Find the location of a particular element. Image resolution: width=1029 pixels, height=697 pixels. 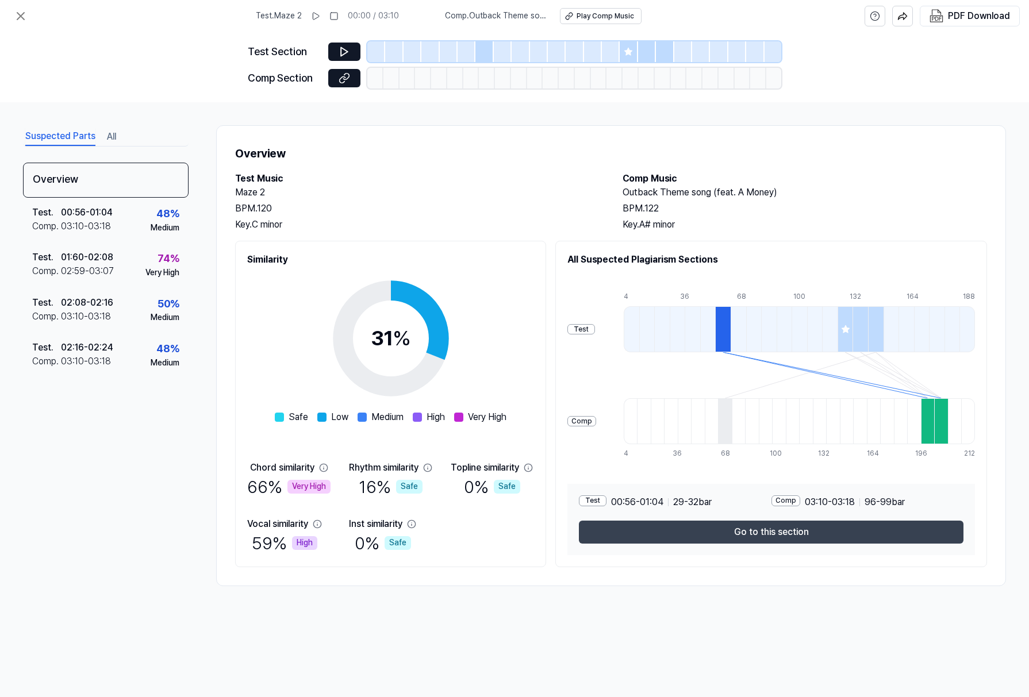

span: Comp . Outback Theme song (feat. A Money) is located at coordinates (495, 16).